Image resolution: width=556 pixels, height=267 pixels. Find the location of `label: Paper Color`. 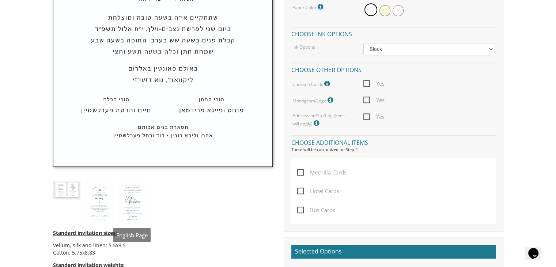

label: Paper Color is located at coordinates (308, 7).